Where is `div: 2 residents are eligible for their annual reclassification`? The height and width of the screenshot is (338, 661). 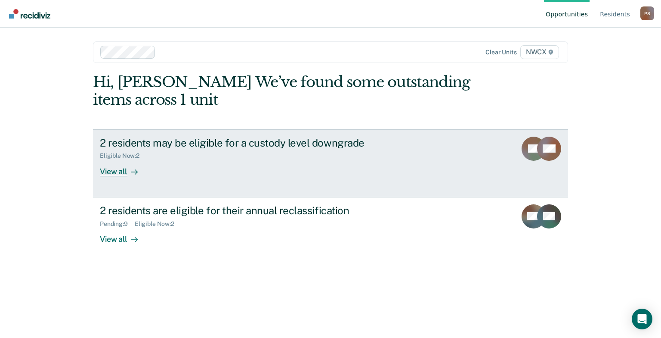 div: 2 residents are eligible for their annual reclassification is located at coordinates (251, 210).